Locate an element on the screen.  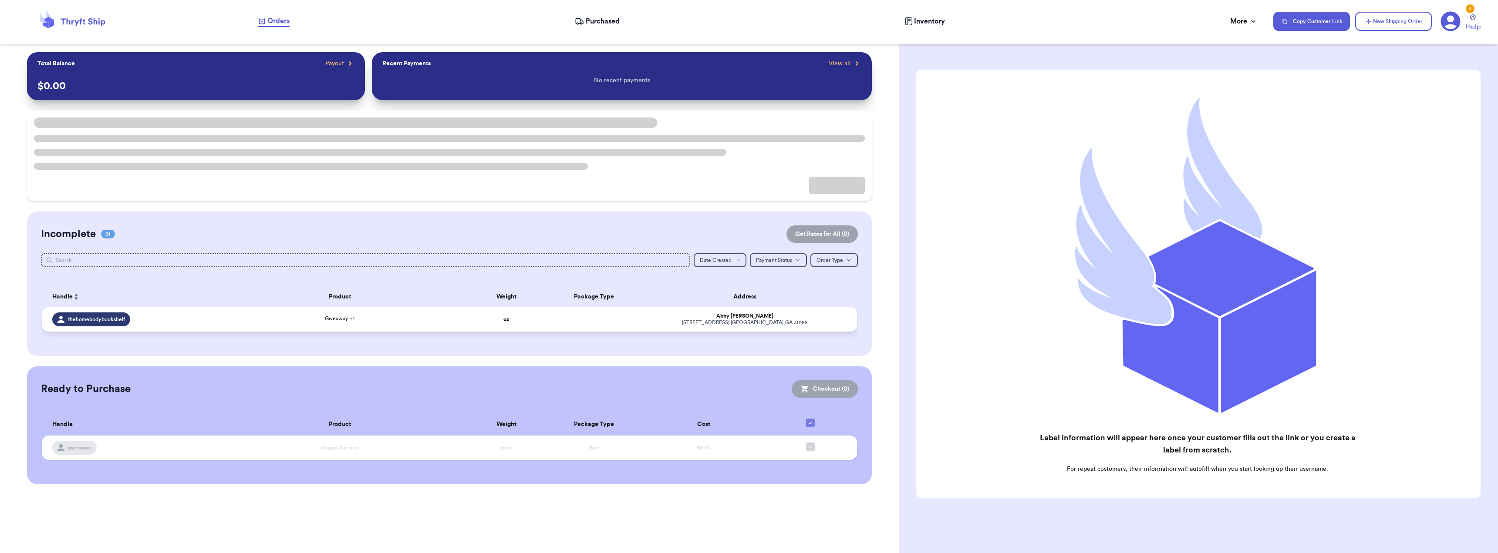
span: Payout is located at coordinates (334, 64).